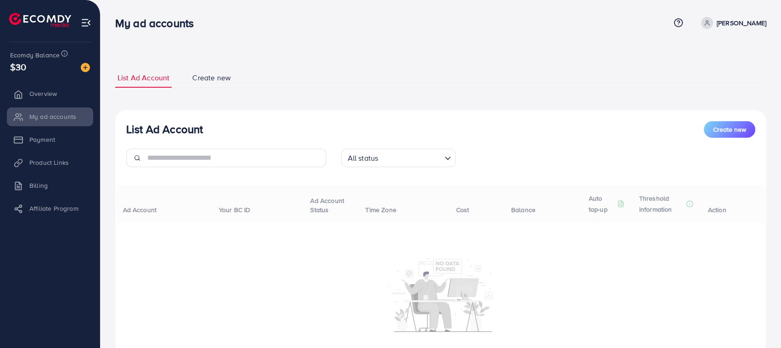  Describe the element at coordinates (411, 157) in the screenshot. I see `input: Search for option` at that location.